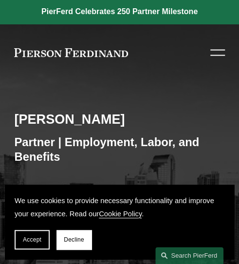 This screenshot has width=239, height=264. I want to click on button: Decline, so click(74, 240).